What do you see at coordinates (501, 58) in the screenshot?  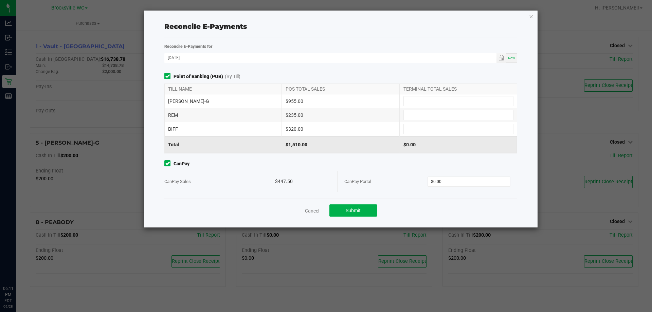 I see `span: Toggle calendar` at bounding box center [501, 58].